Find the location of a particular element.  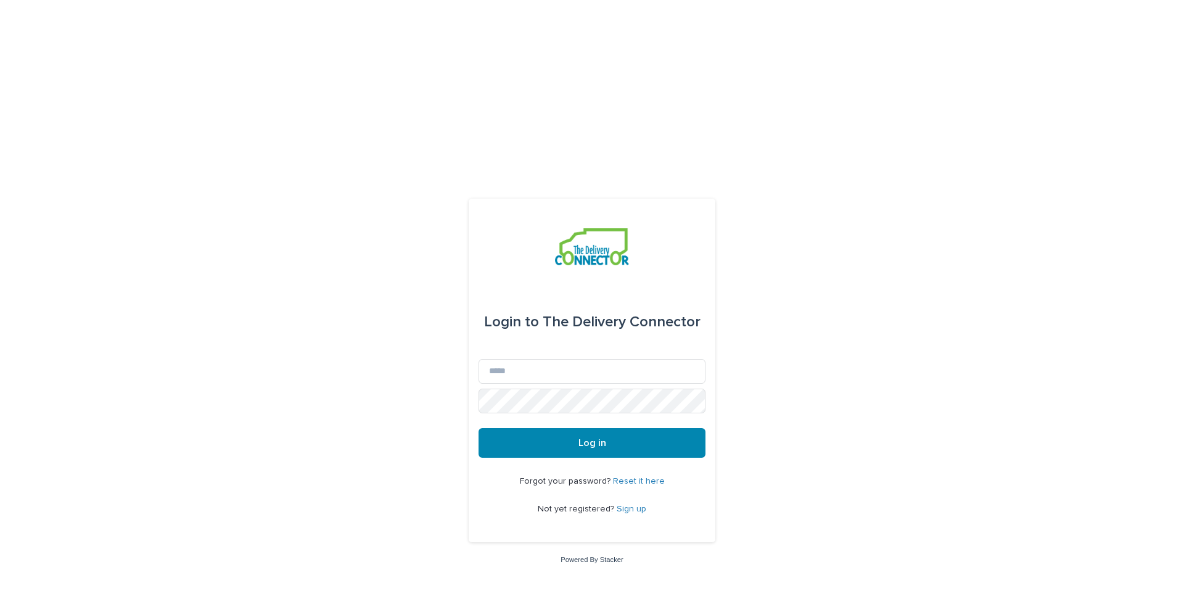

div: The Delivery Connector is located at coordinates (592, 322).